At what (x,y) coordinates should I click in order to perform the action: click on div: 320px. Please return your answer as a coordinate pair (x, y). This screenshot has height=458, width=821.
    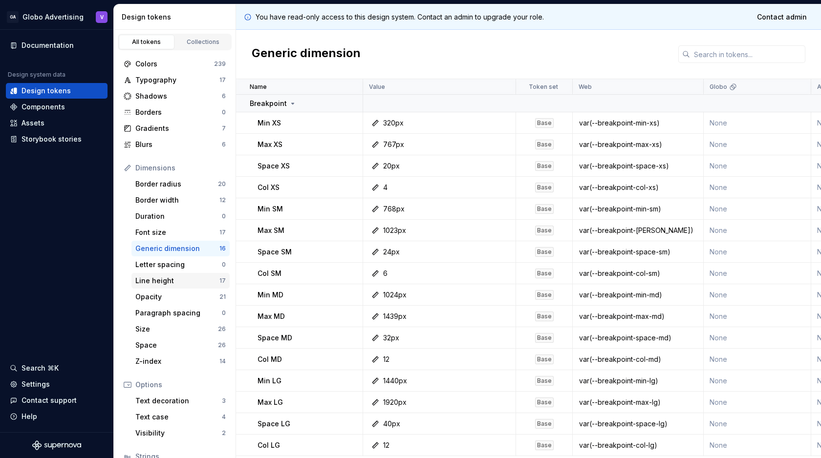
    Looking at the image, I should click on (393, 123).